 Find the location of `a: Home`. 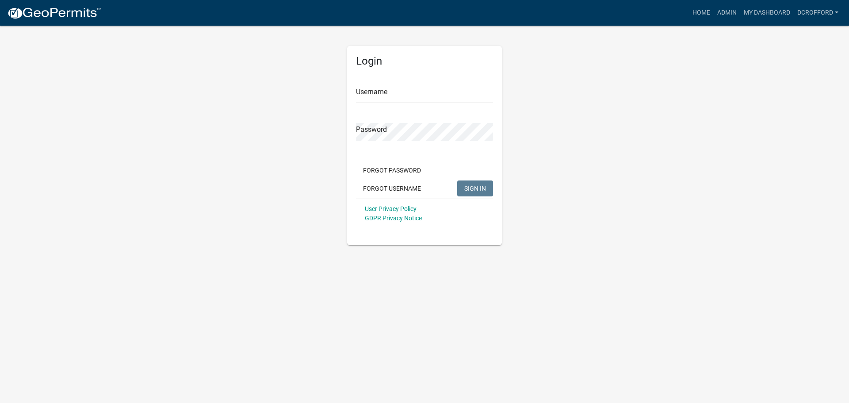

a: Home is located at coordinates (702, 13).